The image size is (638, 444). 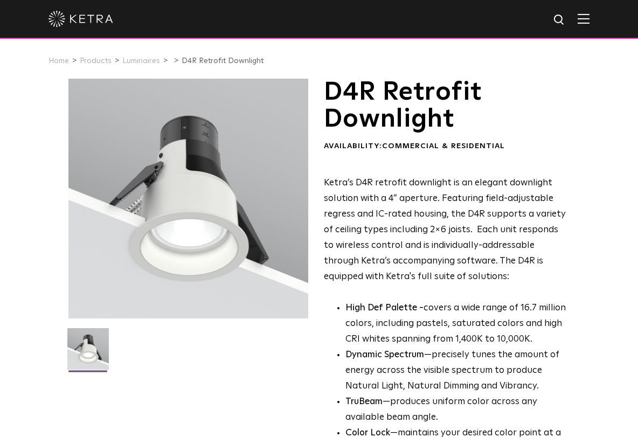 I want to click on div: Availability:, so click(x=446, y=147).